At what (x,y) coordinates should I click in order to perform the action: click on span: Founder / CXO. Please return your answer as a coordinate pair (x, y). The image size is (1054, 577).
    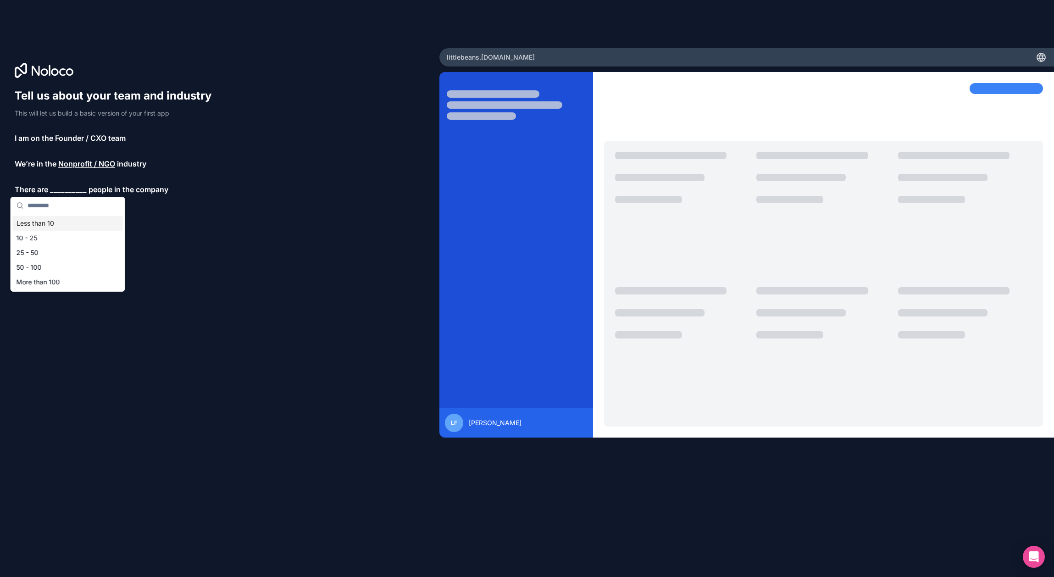
    Looking at the image, I should click on (81, 138).